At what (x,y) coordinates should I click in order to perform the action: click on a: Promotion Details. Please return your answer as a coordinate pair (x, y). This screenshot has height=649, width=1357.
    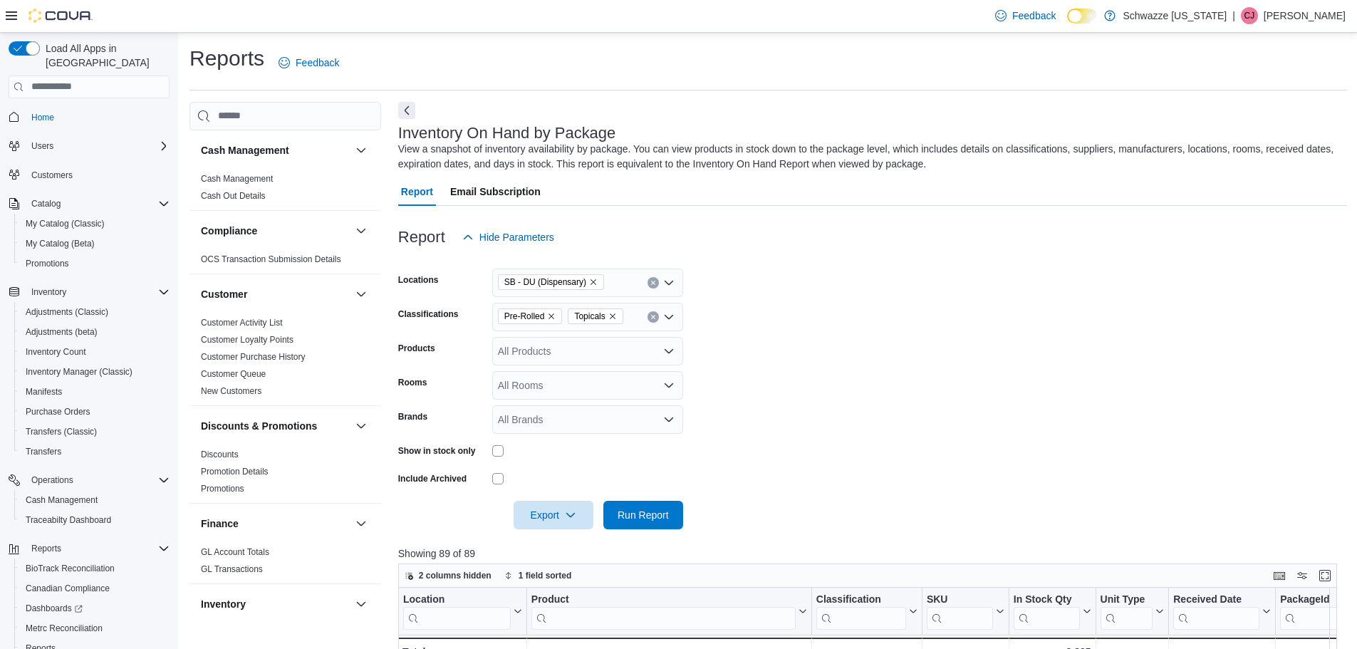
    Looking at the image, I should click on (234, 471).